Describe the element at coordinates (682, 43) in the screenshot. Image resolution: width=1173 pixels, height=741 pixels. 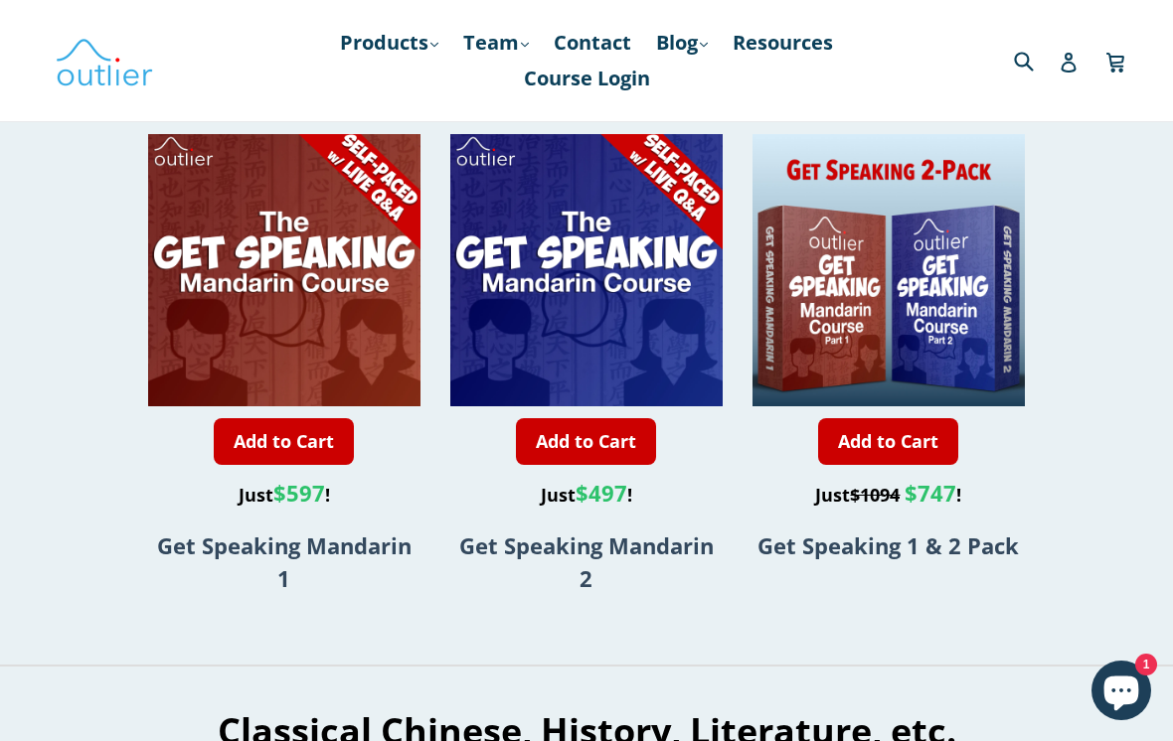
I see `a: Blog` at that location.